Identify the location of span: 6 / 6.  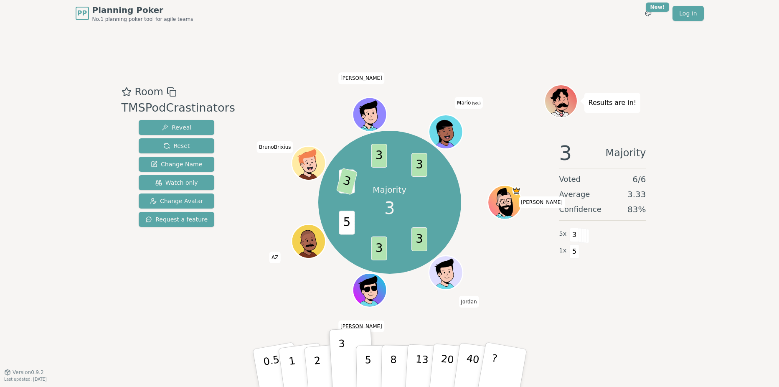
(639, 179).